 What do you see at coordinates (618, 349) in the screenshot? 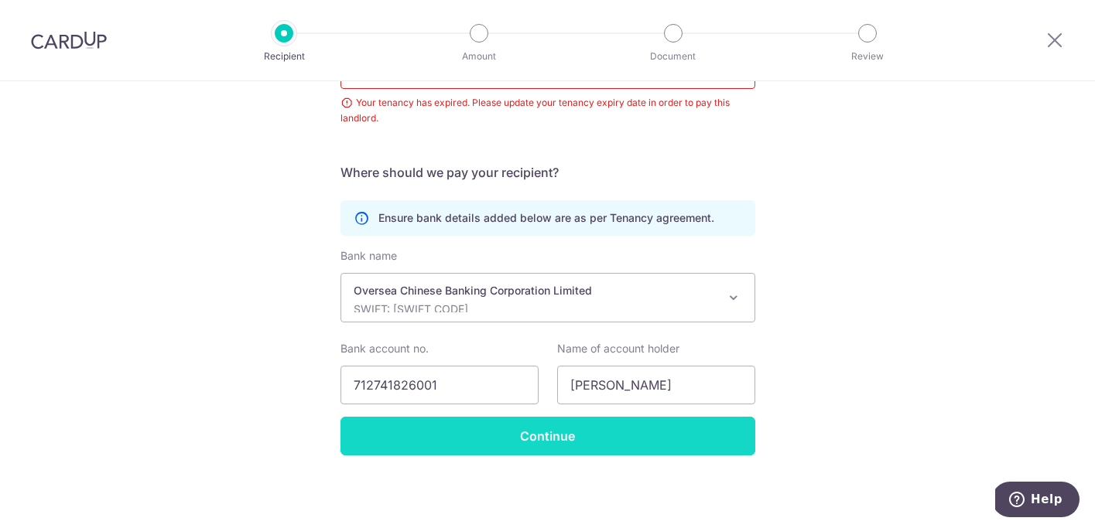
I see `label: Name of account holder` at bounding box center [618, 349].